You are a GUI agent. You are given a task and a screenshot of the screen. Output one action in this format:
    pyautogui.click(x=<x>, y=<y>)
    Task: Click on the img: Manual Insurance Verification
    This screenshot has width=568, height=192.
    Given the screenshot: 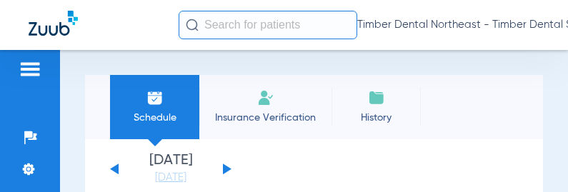 What is the action you would take?
    pyautogui.click(x=266, y=98)
    